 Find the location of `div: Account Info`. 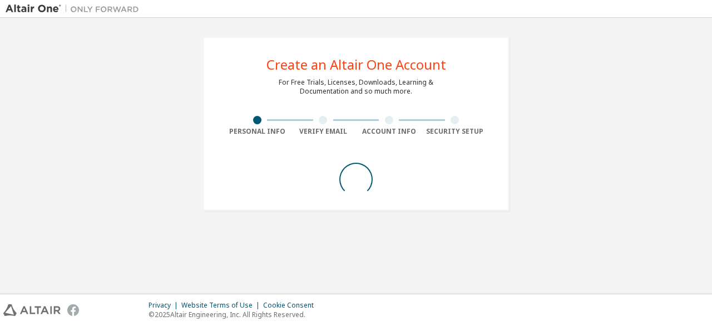

div: Account Info is located at coordinates (389, 131).